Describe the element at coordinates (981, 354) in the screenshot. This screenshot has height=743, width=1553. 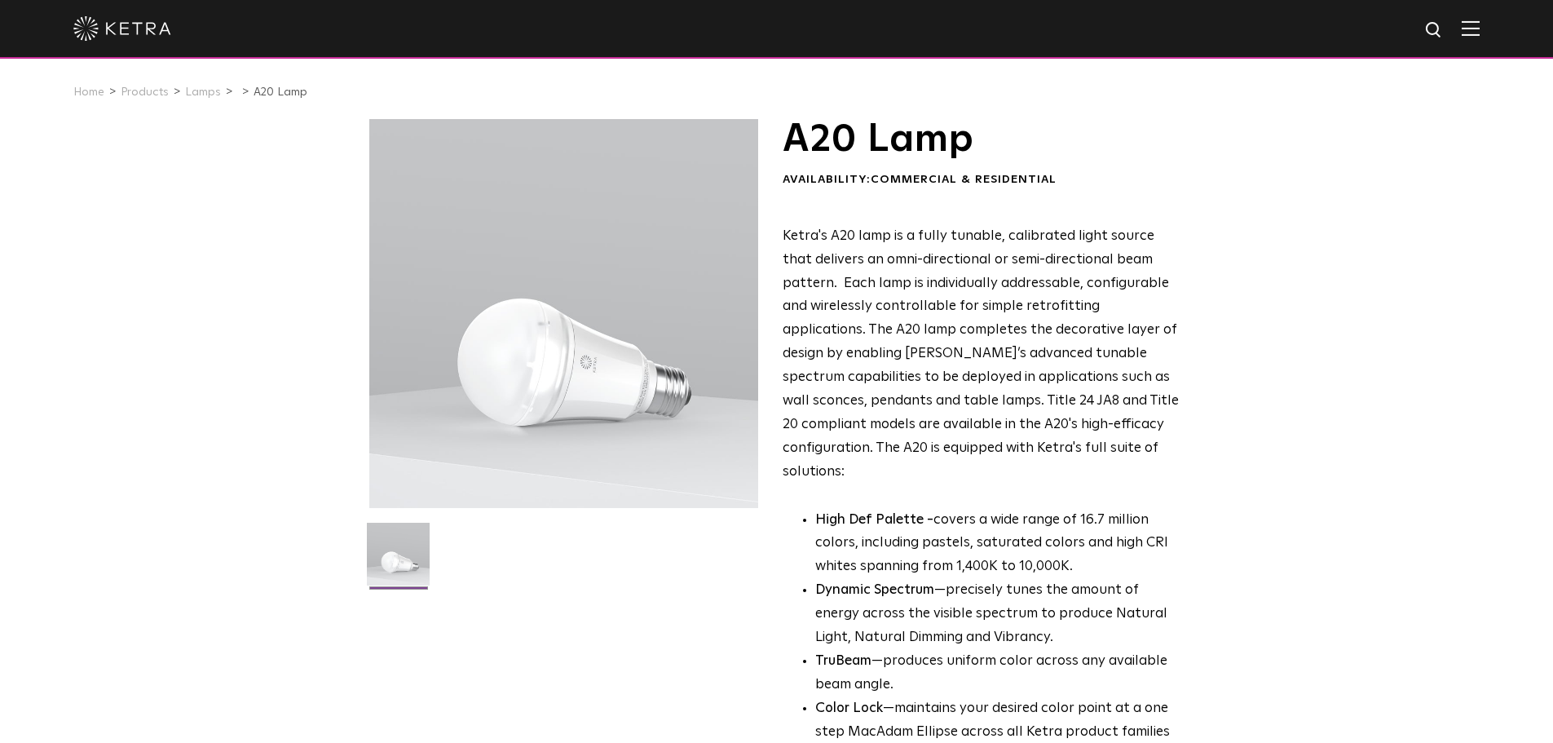
I see `span: Ketra's A20 lamp is a fully tunable, calibrated light source that delivers an omni-directional or...` at that location.